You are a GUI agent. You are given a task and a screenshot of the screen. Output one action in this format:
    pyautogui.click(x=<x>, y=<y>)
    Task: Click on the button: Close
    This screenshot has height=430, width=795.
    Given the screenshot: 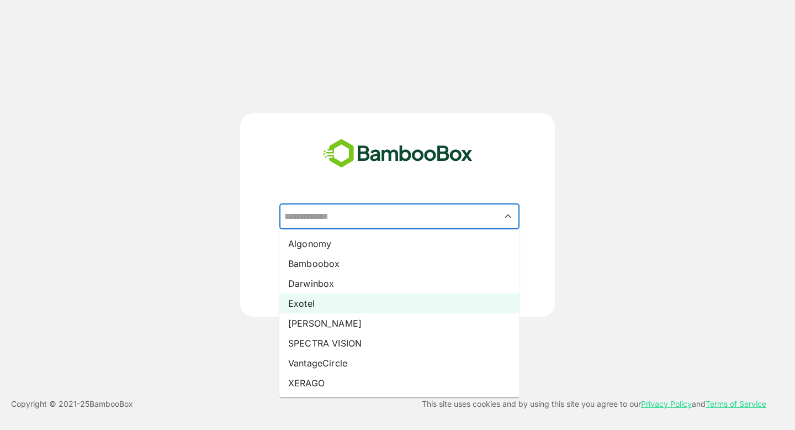 What is the action you would take?
    pyautogui.click(x=508, y=216)
    